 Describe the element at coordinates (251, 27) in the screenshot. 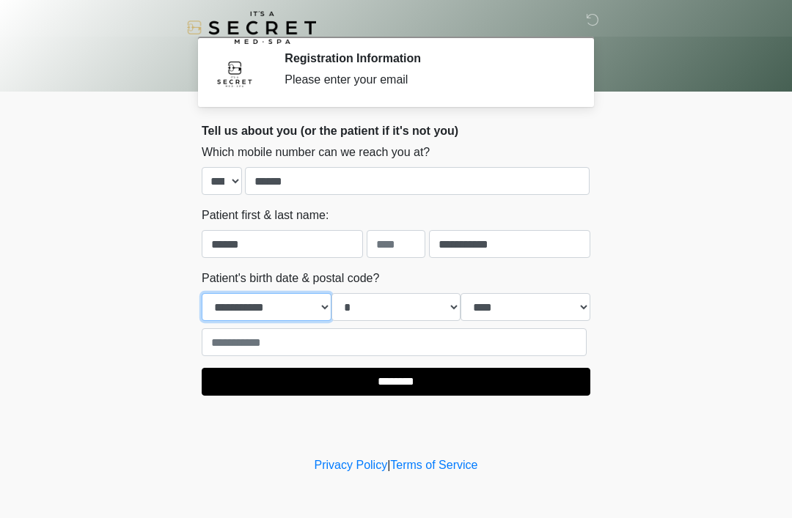

I see `img: It's A Secret Med Spa Logo` at that location.